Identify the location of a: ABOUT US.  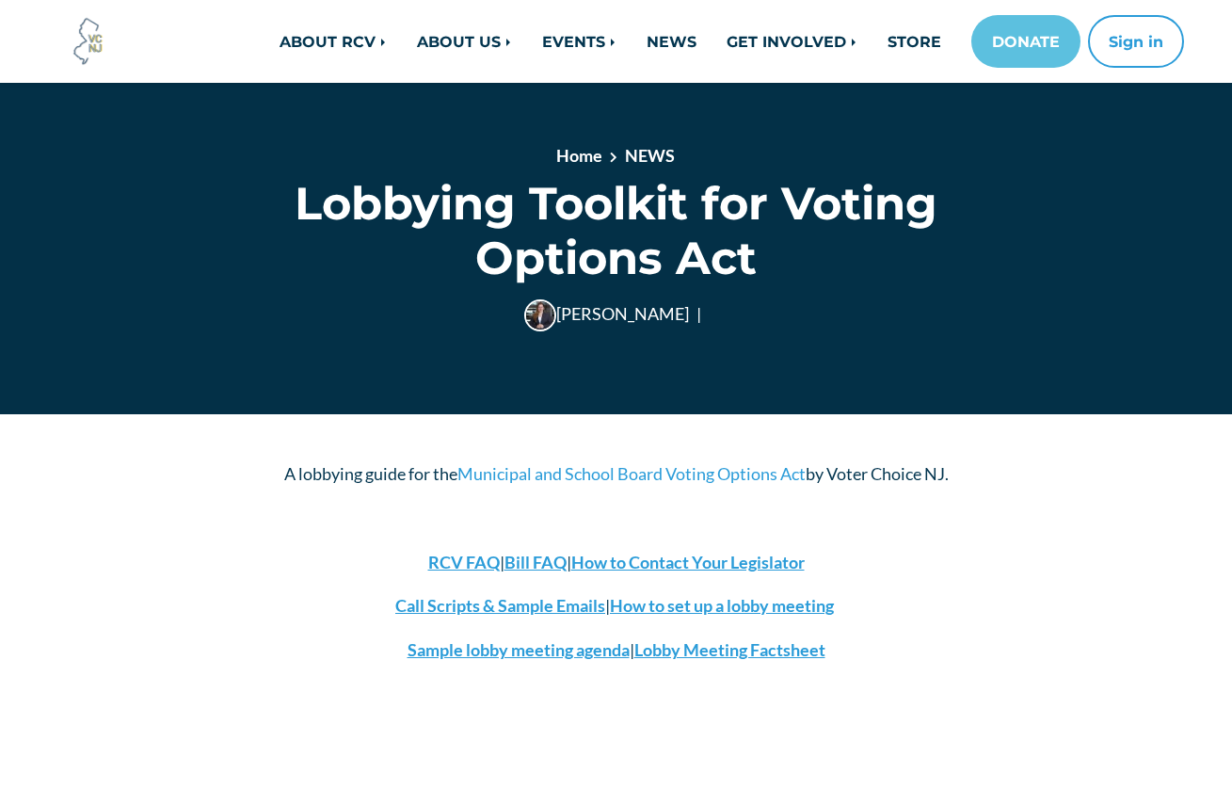
(464, 41).